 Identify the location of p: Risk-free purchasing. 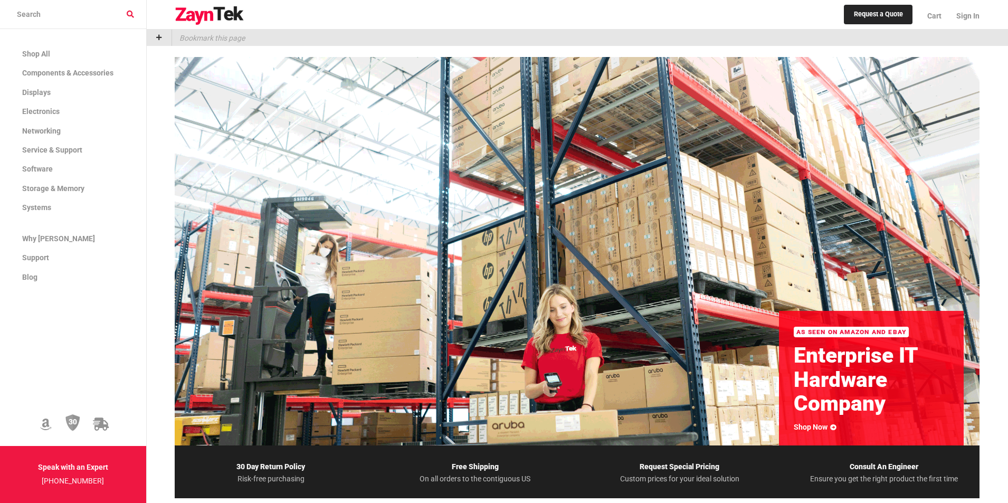
(270, 479).